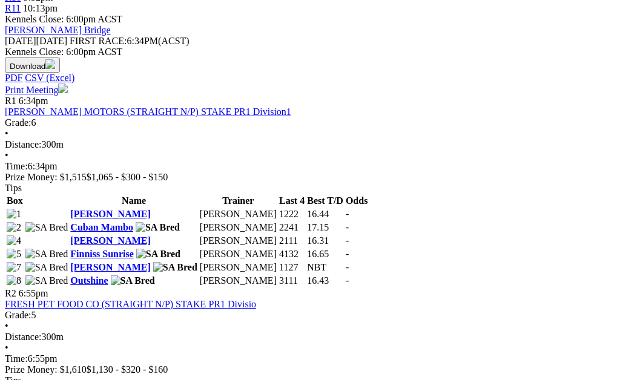  I want to click on a: Print Meeting, so click(36, 90).